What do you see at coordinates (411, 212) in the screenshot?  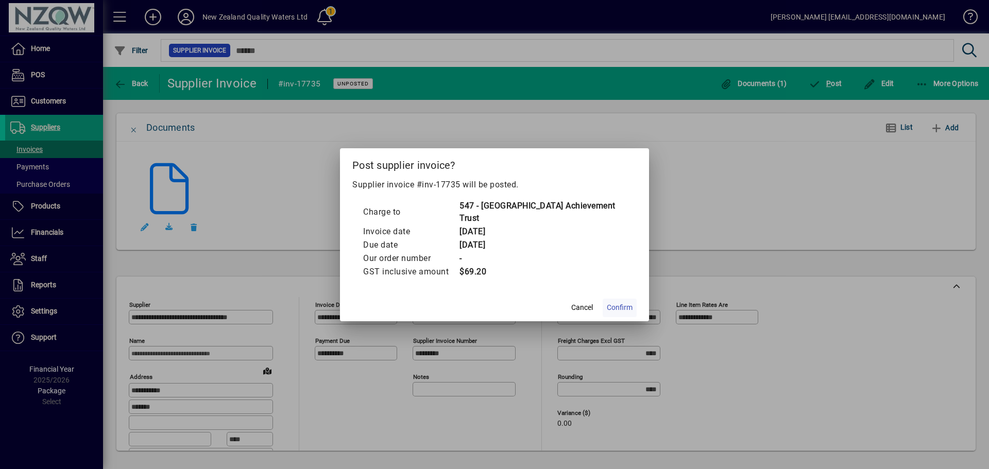 I see `td: Charge to` at bounding box center [411, 212].